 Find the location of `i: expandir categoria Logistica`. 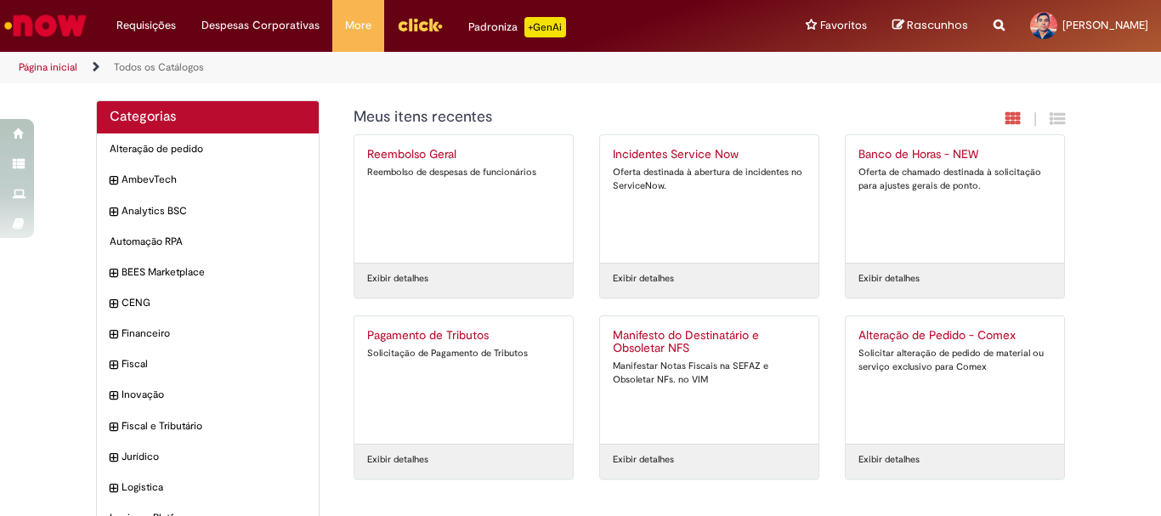

i: expandir categoria Logistica is located at coordinates (113, 489).